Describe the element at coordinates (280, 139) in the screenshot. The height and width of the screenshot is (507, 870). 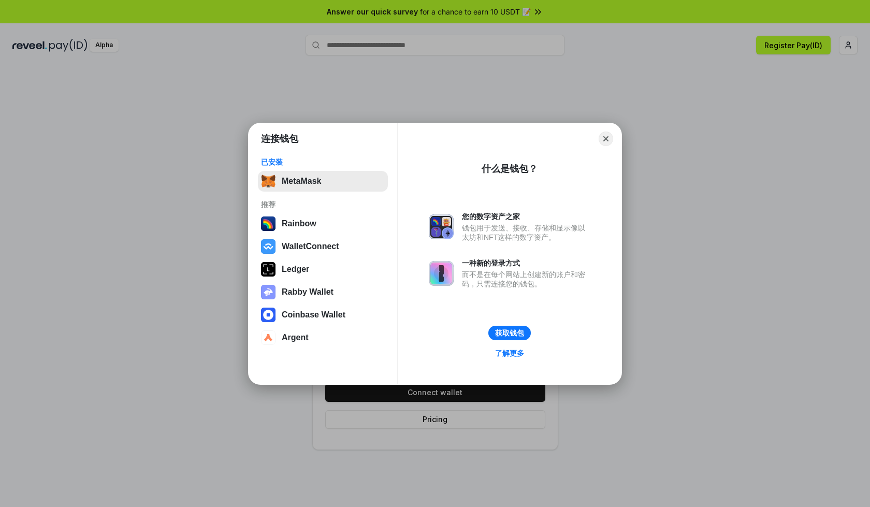
I see `h1: 连接钱包` at that location.